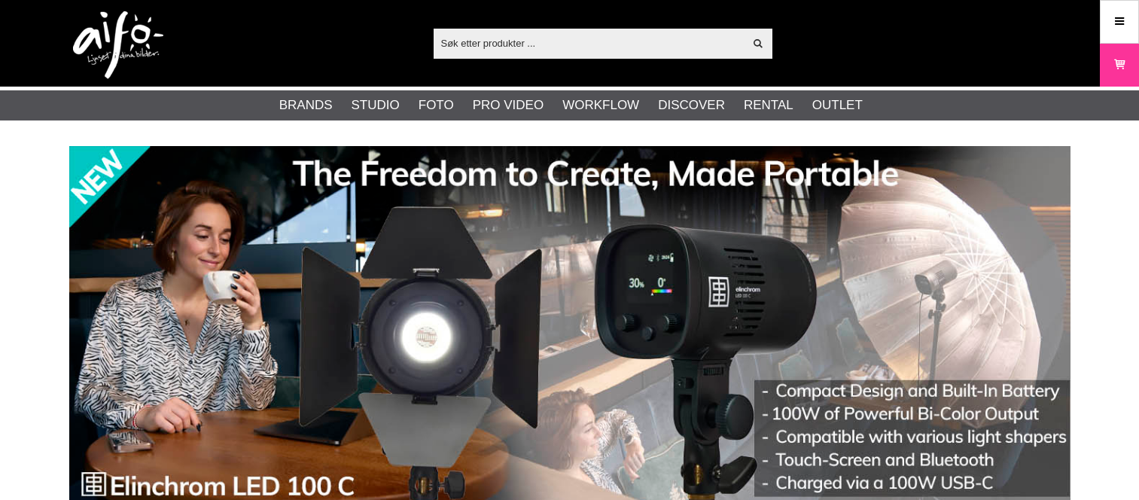 This screenshot has height=500, width=1139. What do you see at coordinates (691, 105) in the screenshot?
I see `a: Discover` at bounding box center [691, 105].